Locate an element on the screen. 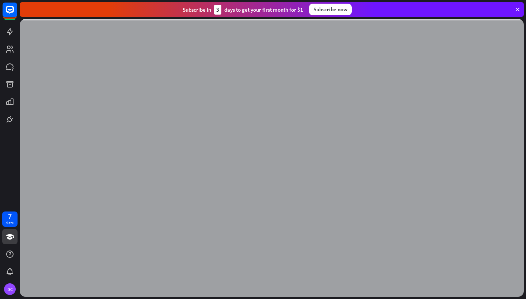 The height and width of the screenshot is (299, 526). div: Subscribe in days to get your first month for $1 is located at coordinates (243, 9).